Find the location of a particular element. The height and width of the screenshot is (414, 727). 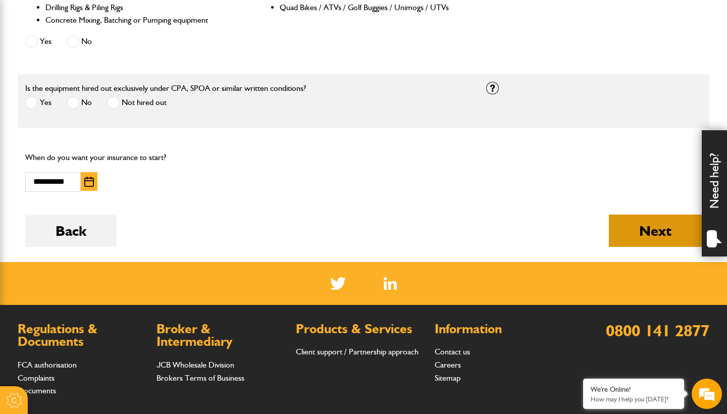

button: Back is located at coordinates (71, 231).